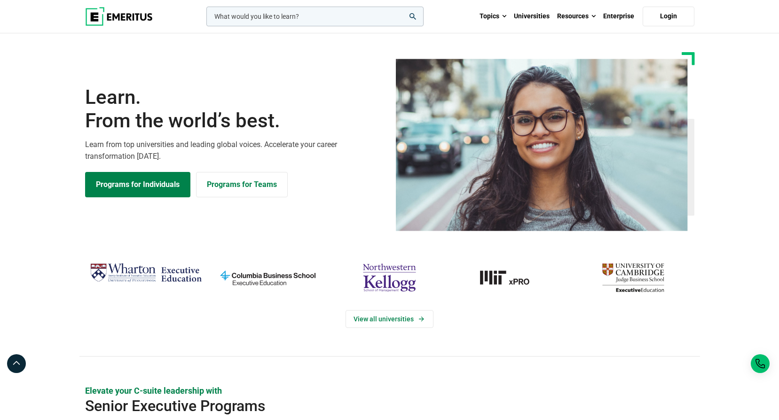  What do you see at coordinates (511, 278) in the screenshot?
I see `a: MIT-xPRO` at bounding box center [511, 278].